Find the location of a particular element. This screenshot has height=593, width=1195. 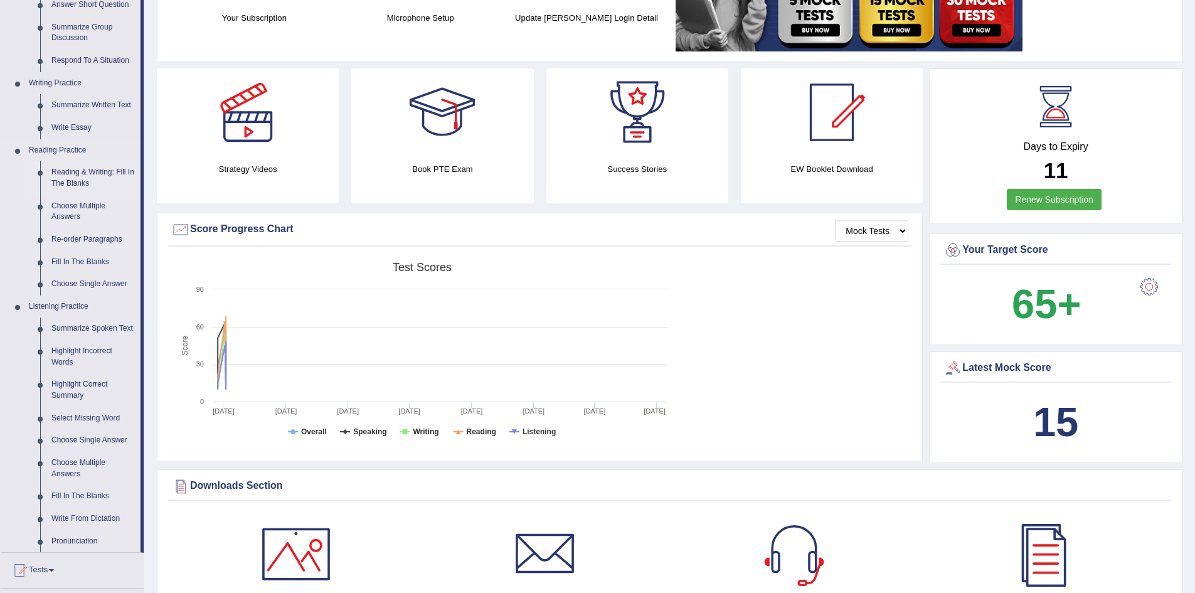

div: Score Progress Chart is located at coordinates (539, 230).